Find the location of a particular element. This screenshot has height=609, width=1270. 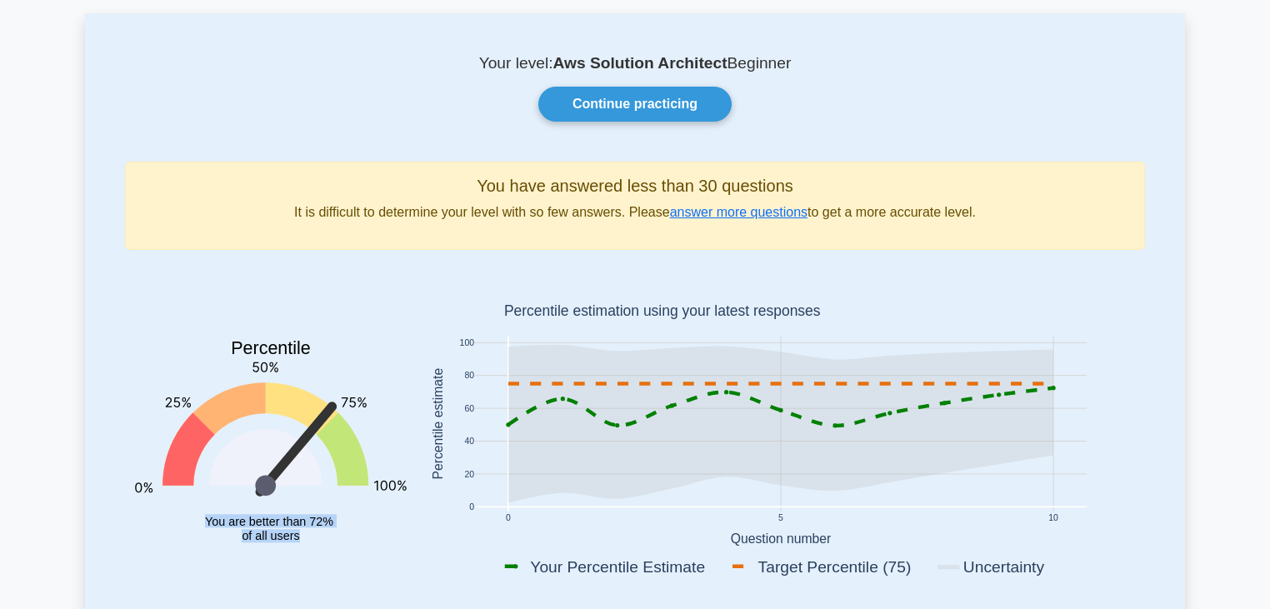

text: 20 is located at coordinates (469, 474).